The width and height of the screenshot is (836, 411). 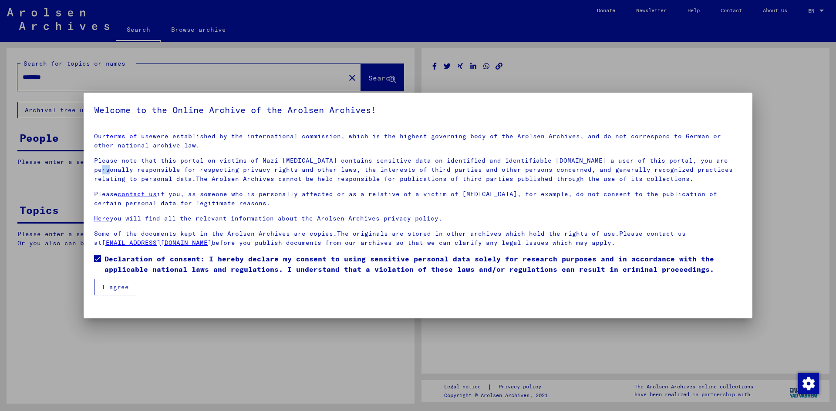 I want to click on div: Change consent, so click(x=808, y=384).